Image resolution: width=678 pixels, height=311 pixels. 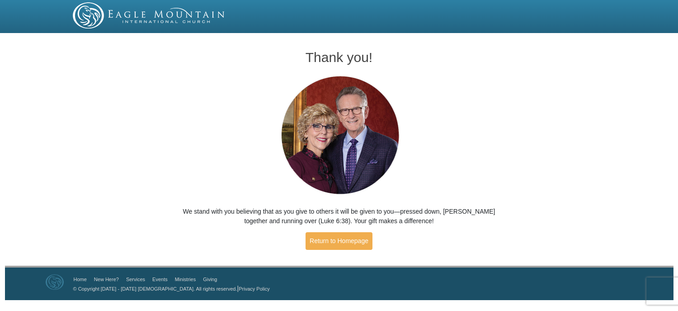 I want to click on a: Giving, so click(x=210, y=279).